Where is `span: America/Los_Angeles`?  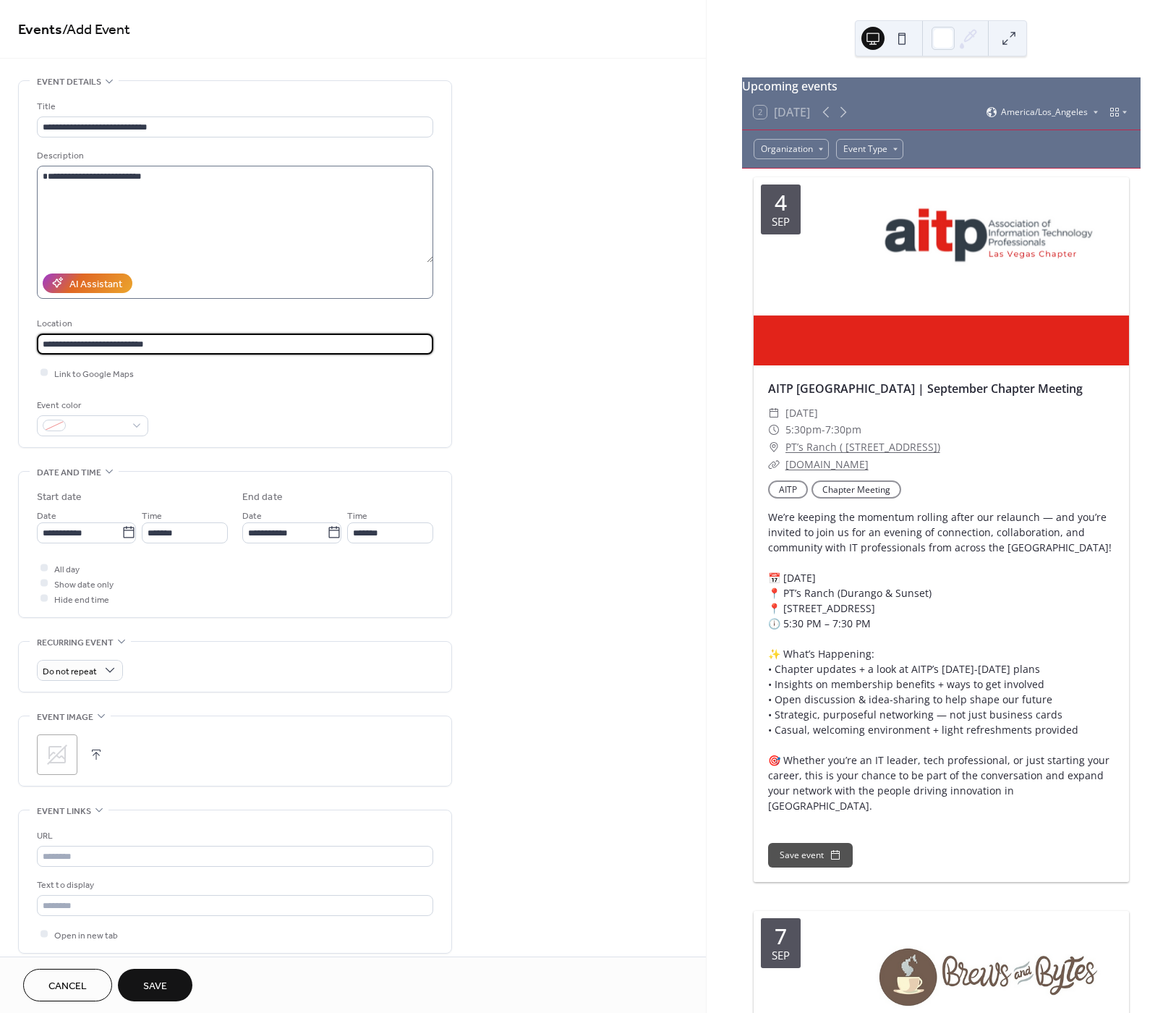
span: America/Los_Angeles is located at coordinates (1044, 112).